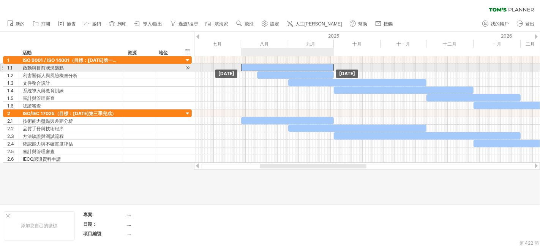 Image resolution: width=540 pixels, height=247 pixels. What do you see at coordinates (10, 68) in the screenshot?
I see `font: 1.1` at bounding box center [10, 68].